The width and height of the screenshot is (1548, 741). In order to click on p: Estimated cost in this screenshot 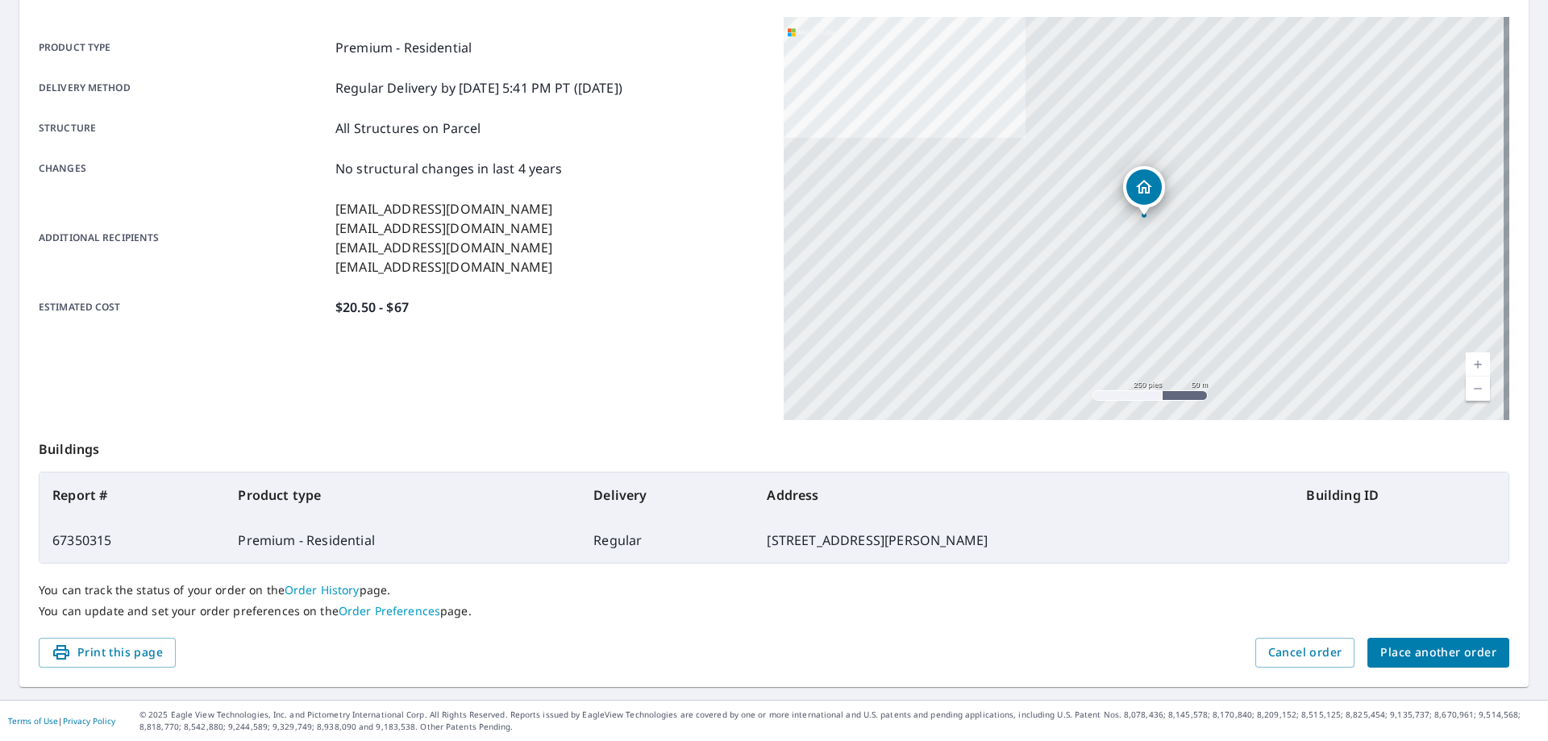, I will do `click(184, 307)`.